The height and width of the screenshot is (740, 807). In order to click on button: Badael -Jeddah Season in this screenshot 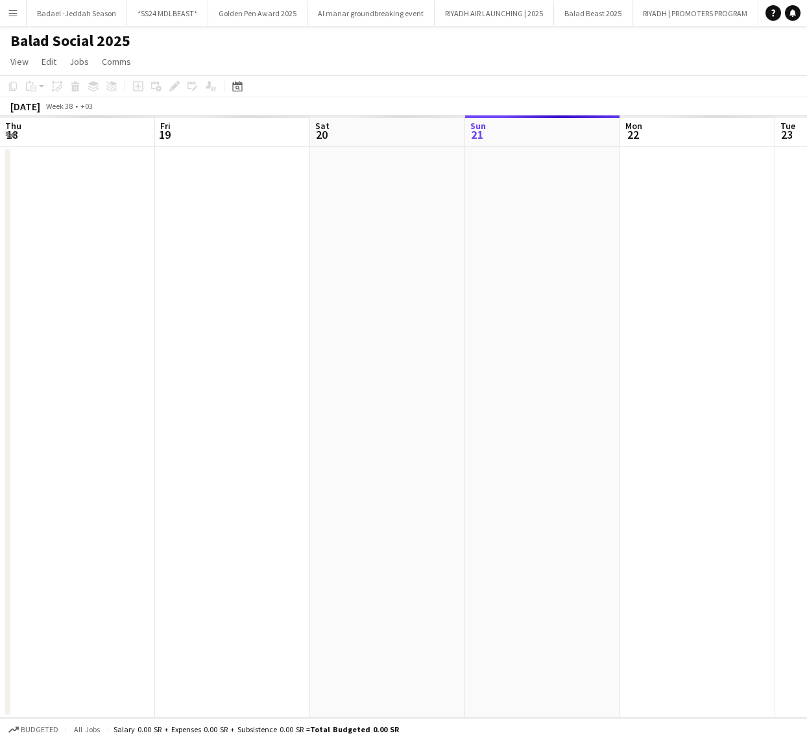, I will do `click(77, 13)`.